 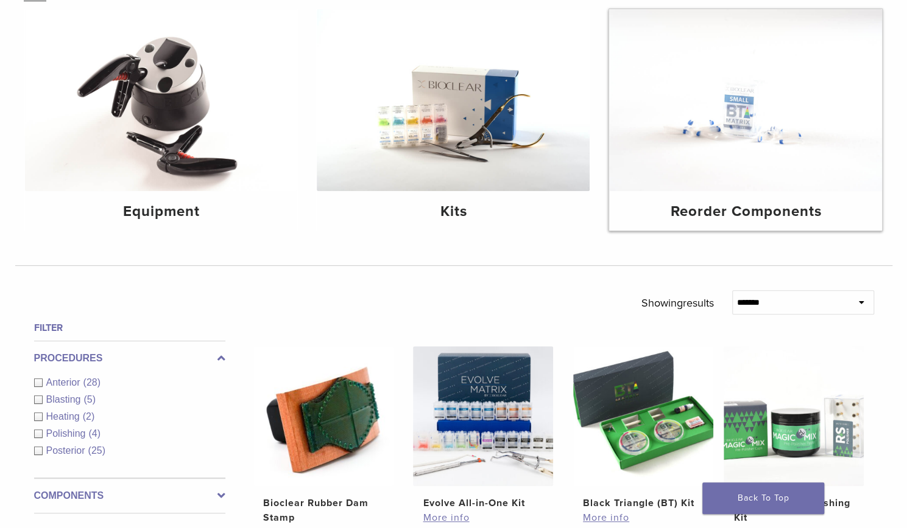 What do you see at coordinates (453, 212) in the screenshot?
I see `h4: Kits` at bounding box center [453, 212].